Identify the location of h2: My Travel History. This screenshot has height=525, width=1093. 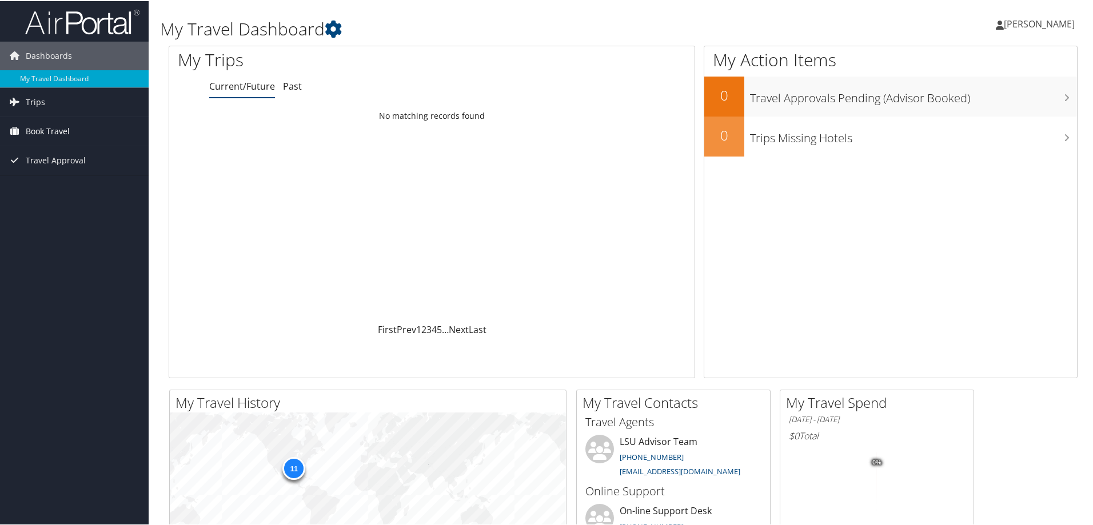
(370, 402).